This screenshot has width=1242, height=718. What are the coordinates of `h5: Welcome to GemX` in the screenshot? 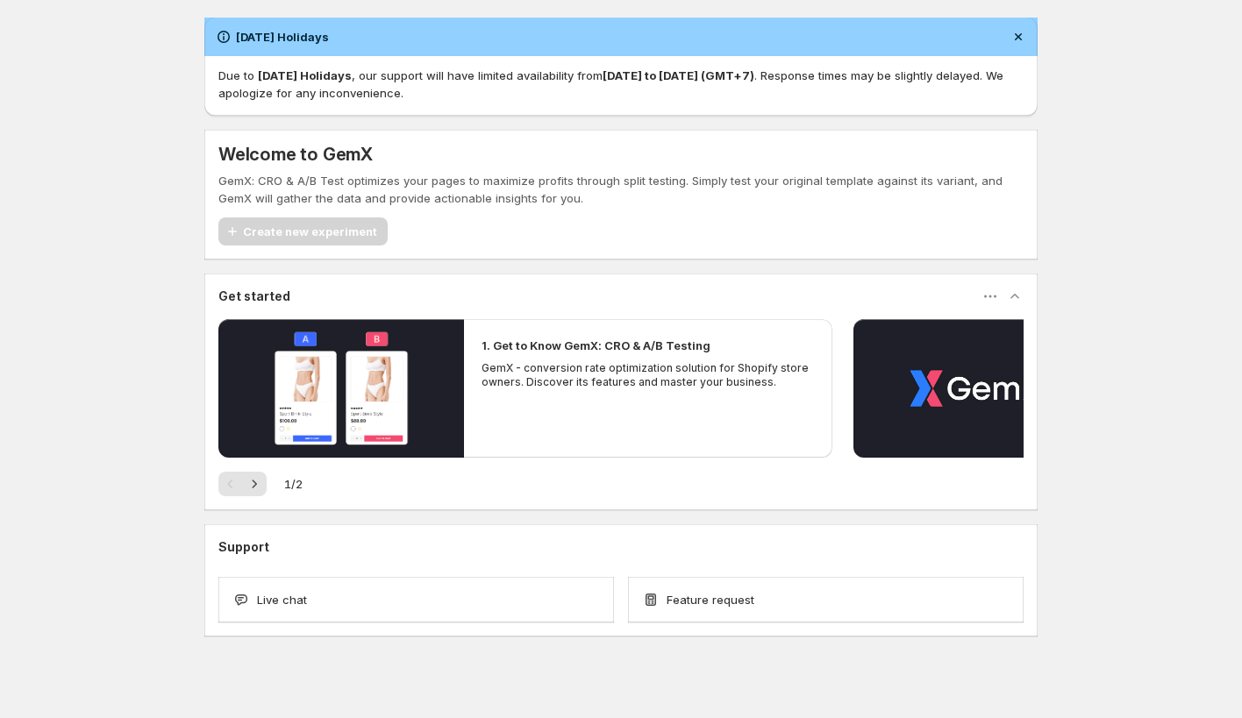 It's located at (295, 154).